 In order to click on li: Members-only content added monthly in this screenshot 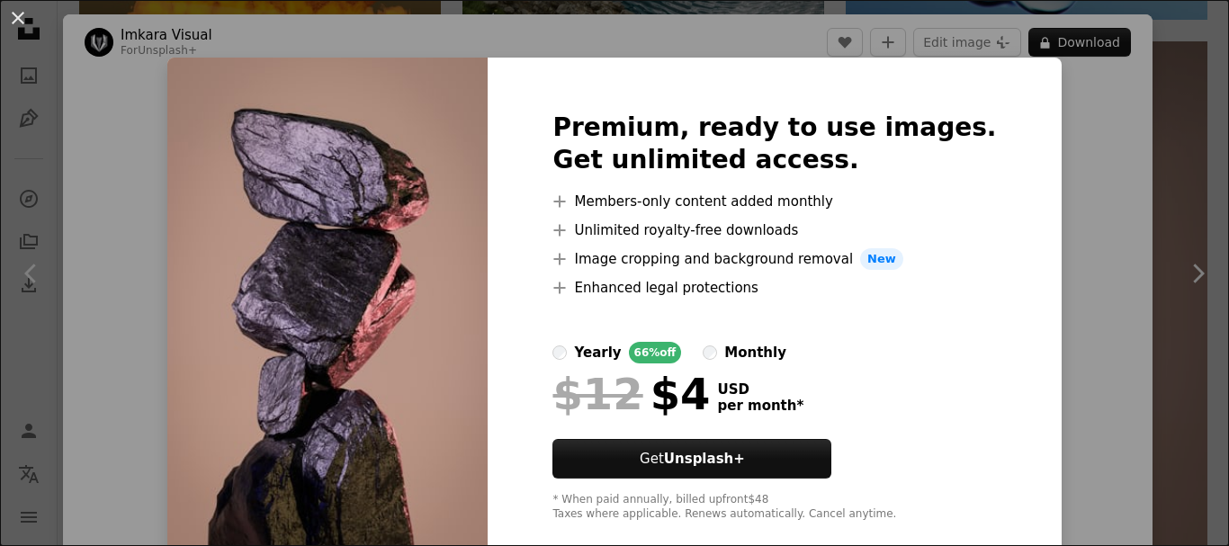, I will do `click(774, 202)`.